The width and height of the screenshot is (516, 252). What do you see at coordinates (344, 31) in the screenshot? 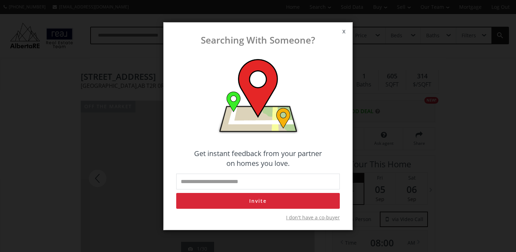
I see `span: x` at bounding box center [344, 31].